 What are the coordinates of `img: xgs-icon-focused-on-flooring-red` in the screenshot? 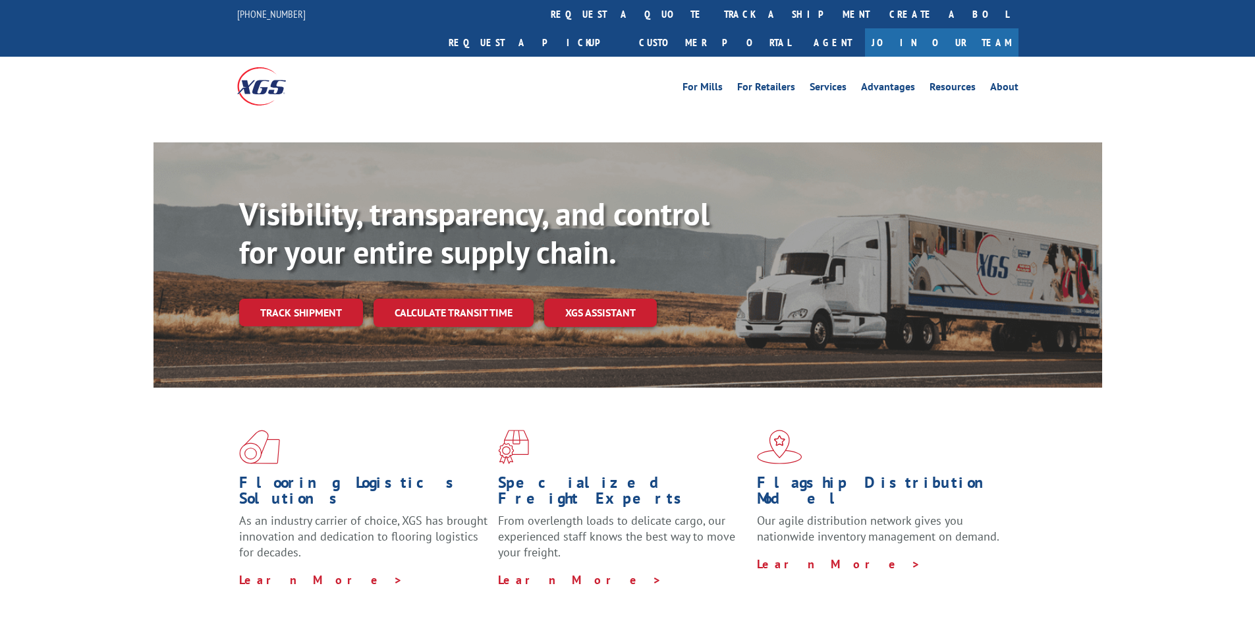 It's located at (513, 447).